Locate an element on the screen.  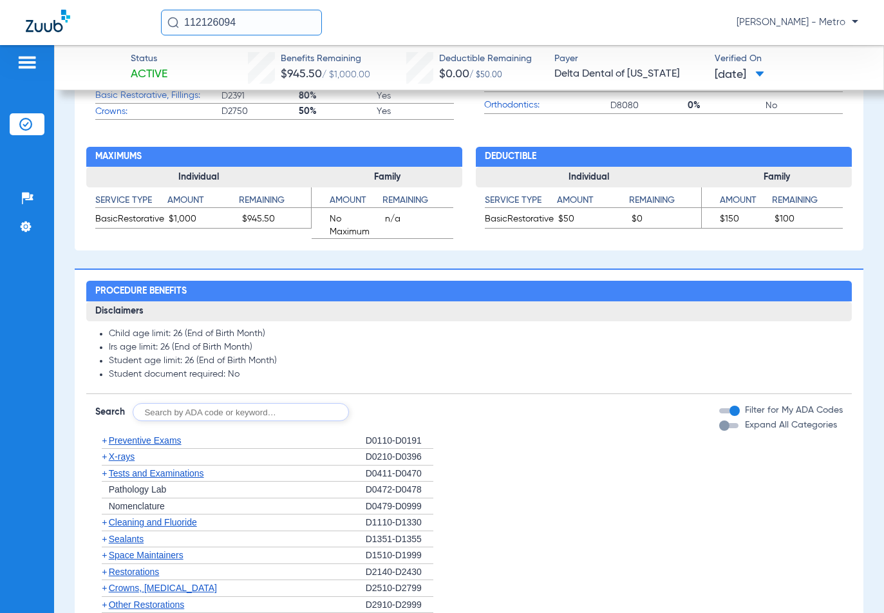
li: Student age limit: 26 (End of Birth Month) is located at coordinates (476, 361).